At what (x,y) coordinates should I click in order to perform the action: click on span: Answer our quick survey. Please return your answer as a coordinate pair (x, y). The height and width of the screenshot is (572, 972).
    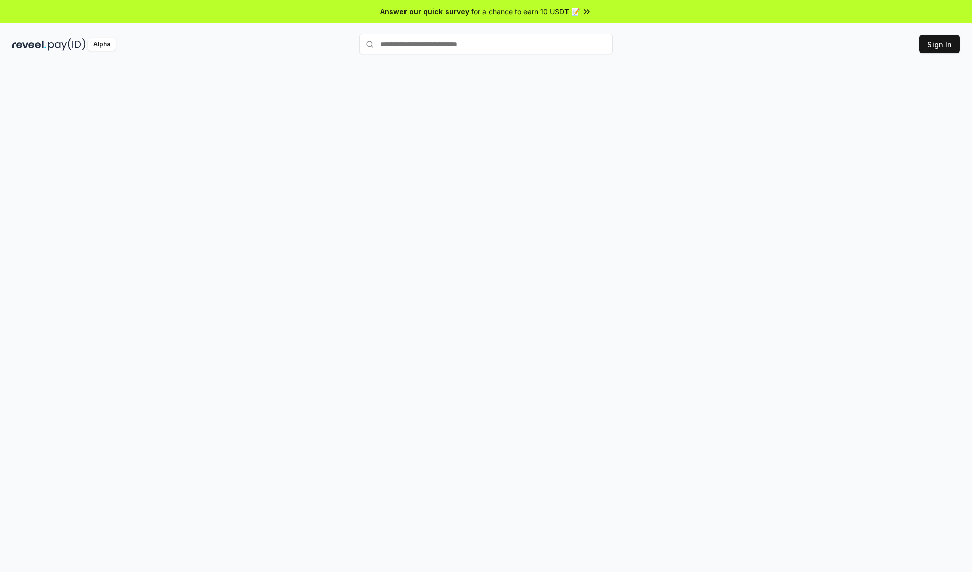
    Looking at the image, I should click on (425, 11).